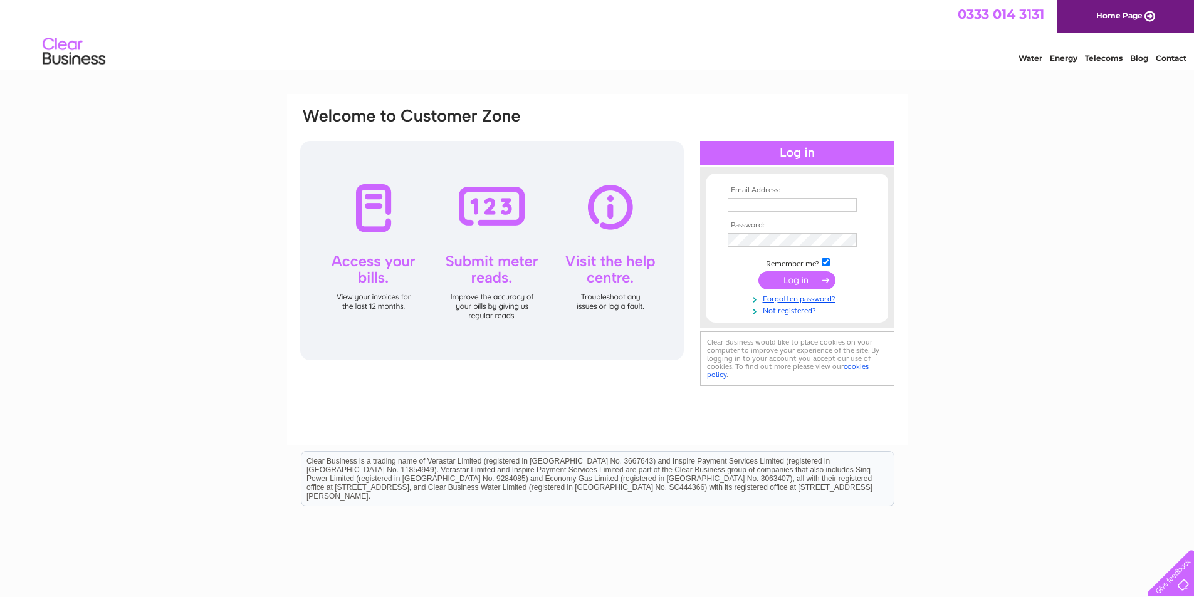 The height and width of the screenshot is (597, 1194). What do you see at coordinates (799, 310) in the screenshot?
I see `a: Not registered?` at bounding box center [799, 310].